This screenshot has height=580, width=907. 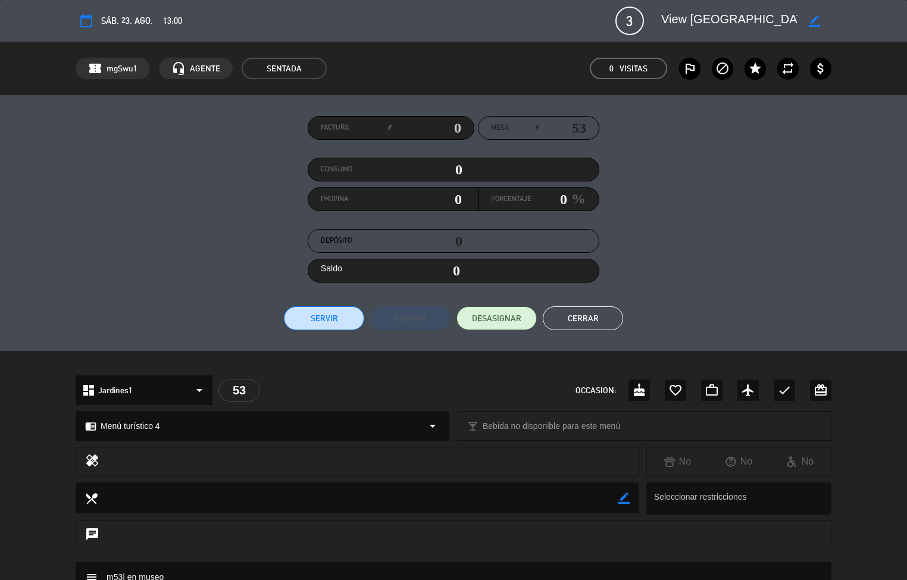 What do you see at coordinates (86, 21) in the screenshot?
I see `i: calendar_today` at bounding box center [86, 21].